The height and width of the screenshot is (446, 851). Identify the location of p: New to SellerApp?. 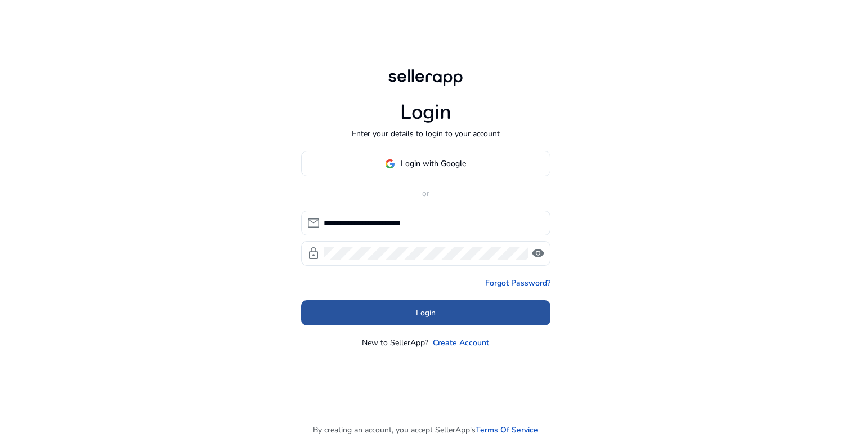
(395, 342).